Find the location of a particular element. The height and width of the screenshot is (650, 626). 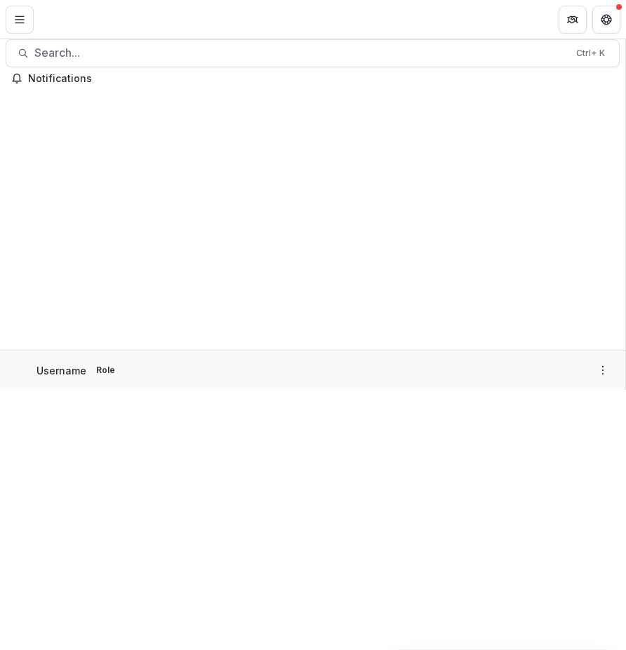

p: Role is located at coordinates (105, 370).